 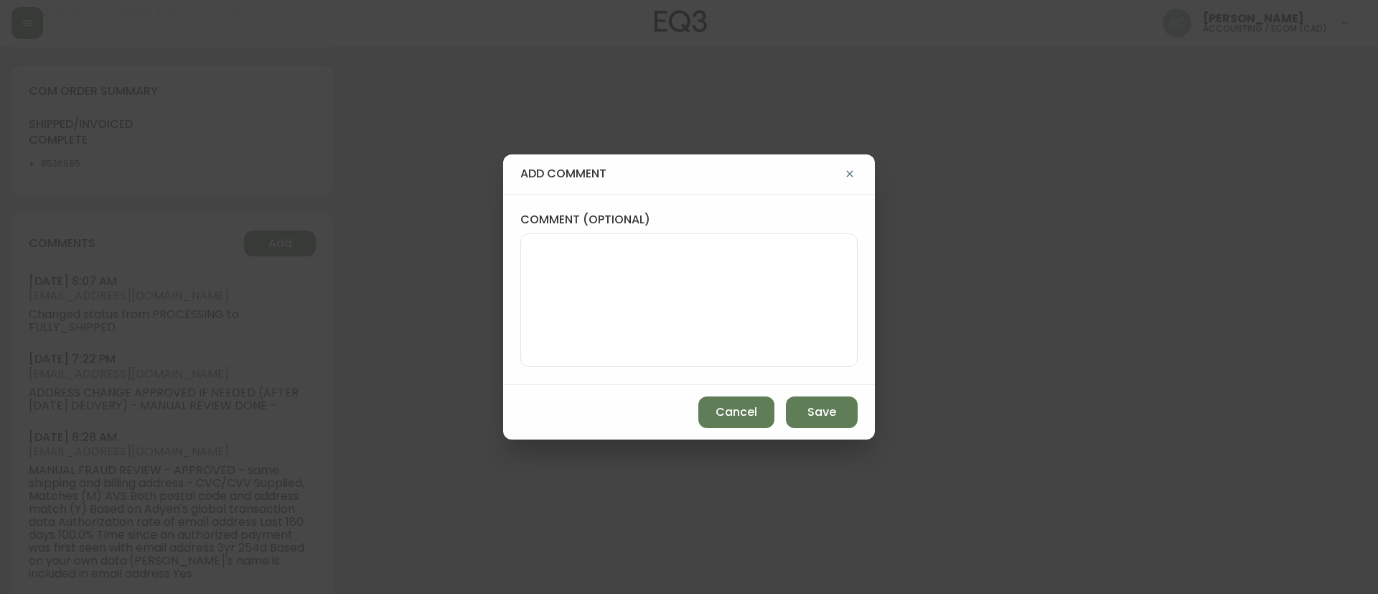 I want to click on span: Cancel, so click(x=736, y=412).